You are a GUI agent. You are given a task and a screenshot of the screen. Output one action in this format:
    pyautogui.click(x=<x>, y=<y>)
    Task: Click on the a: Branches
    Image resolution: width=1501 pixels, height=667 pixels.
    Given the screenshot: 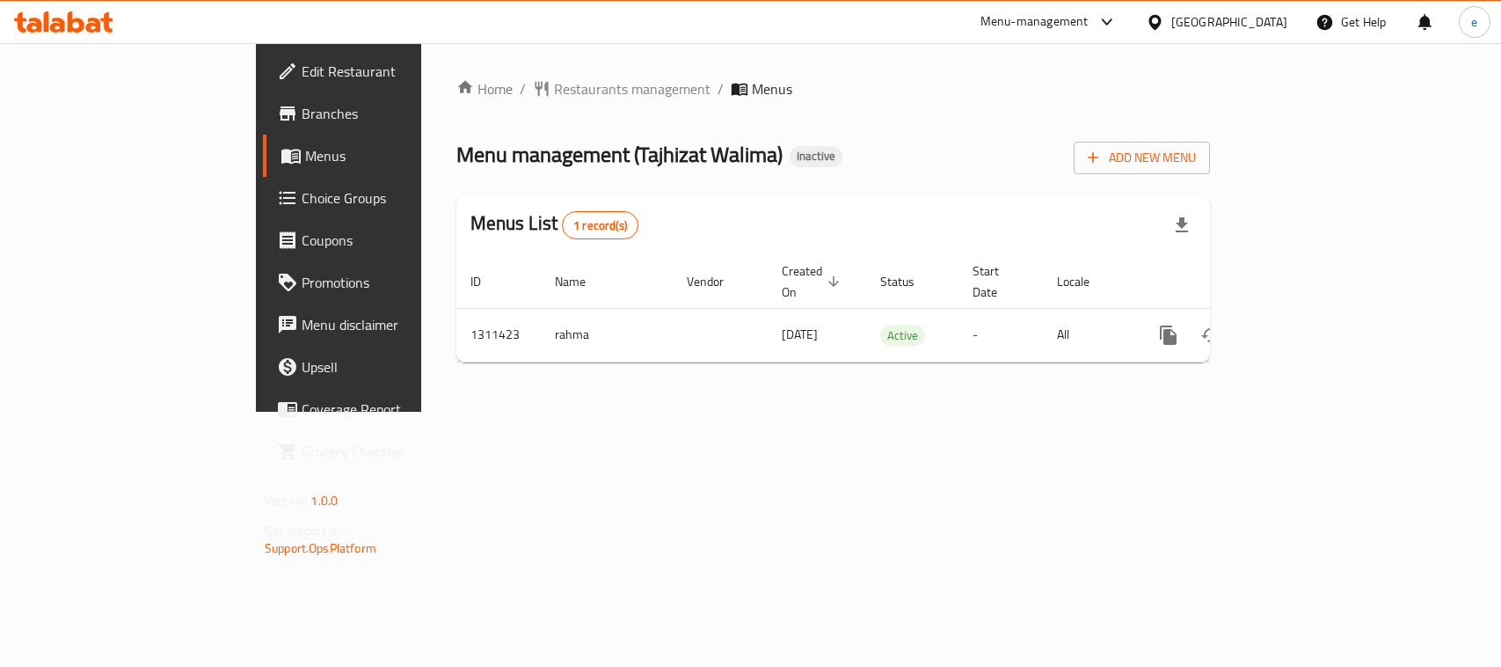 What is the action you would take?
    pyautogui.click(x=384, y=113)
    